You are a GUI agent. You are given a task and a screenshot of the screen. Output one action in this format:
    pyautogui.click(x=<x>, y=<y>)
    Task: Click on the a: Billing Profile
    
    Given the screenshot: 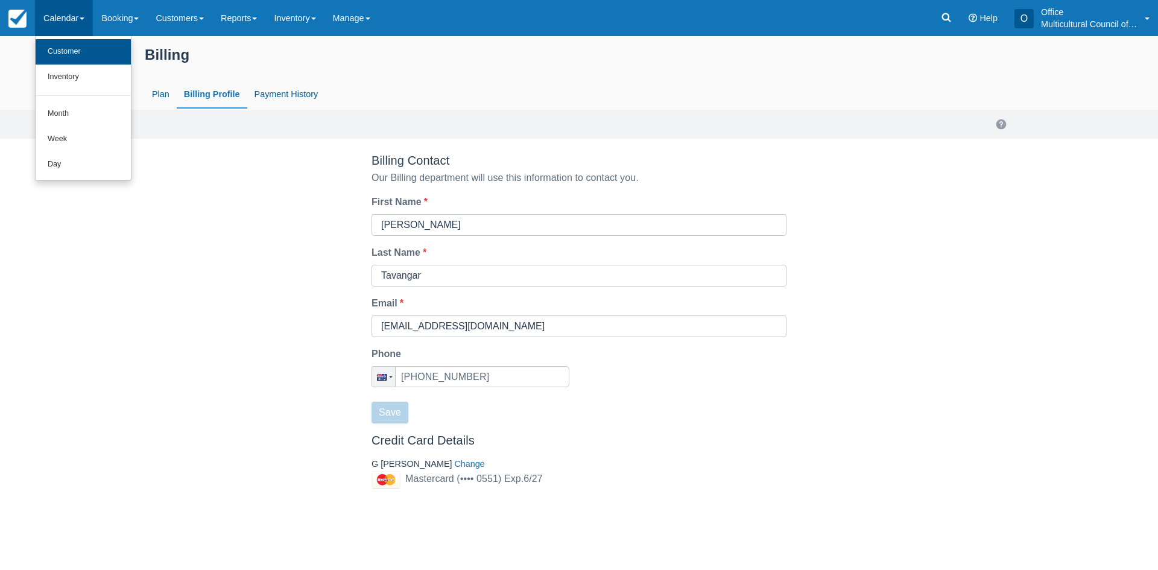 What is the action you would take?
    pyautogui.click(x=212, y=95)
    